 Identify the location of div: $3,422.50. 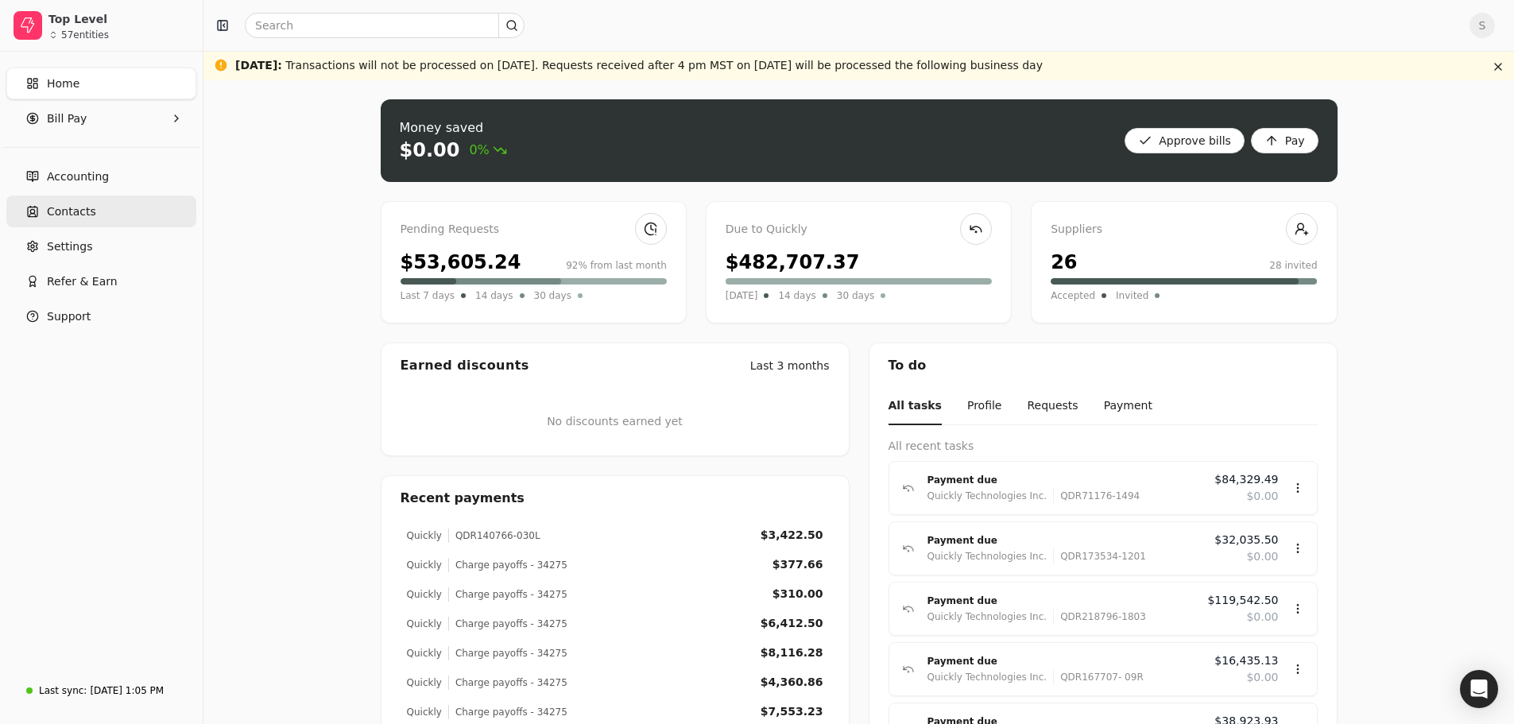
(792, 535).